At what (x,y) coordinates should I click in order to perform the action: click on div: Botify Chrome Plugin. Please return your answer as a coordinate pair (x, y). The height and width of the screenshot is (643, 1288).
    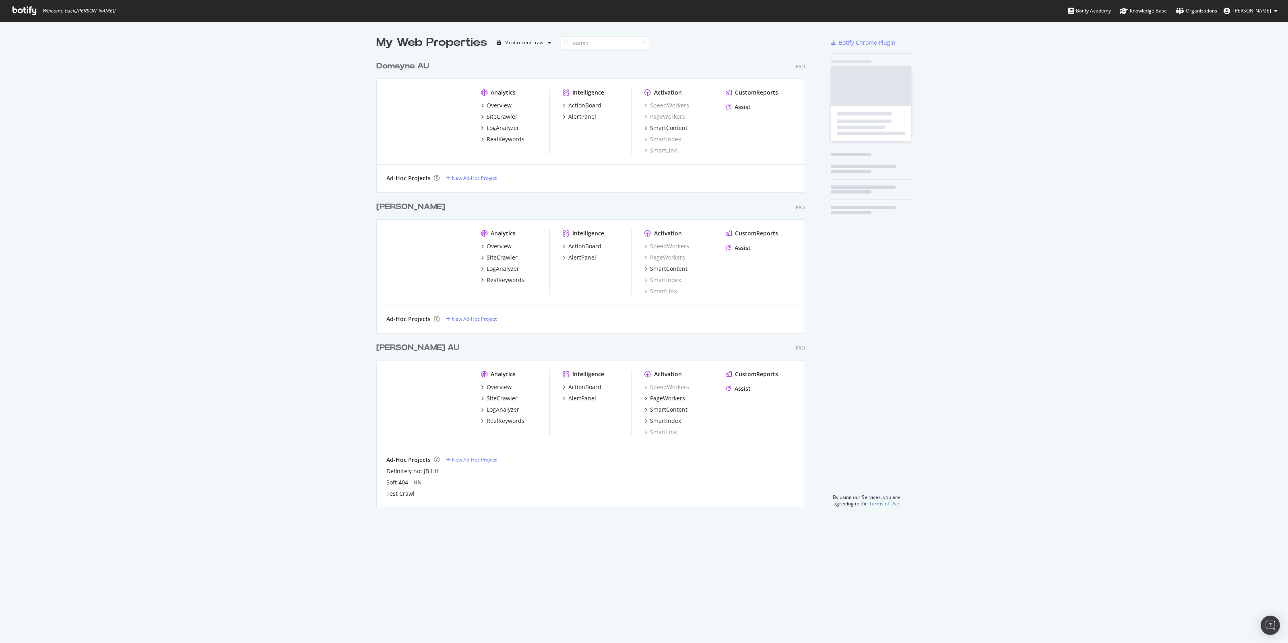
    Looking at the image, I should click on (867, 43).